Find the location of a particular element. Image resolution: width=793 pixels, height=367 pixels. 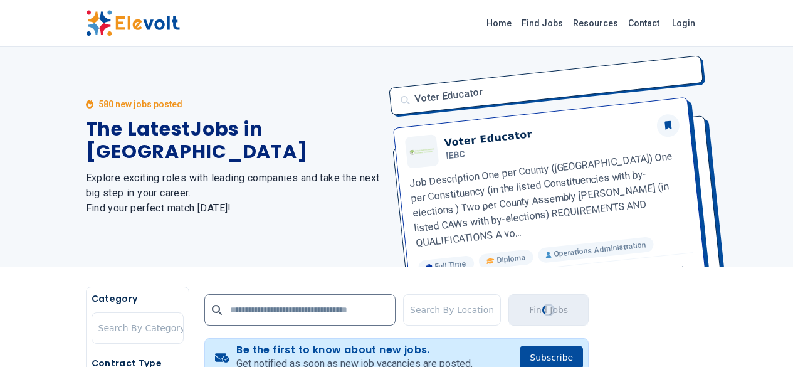

h4: Be the first to know about new jobs. is located at coordinates (354, 350).